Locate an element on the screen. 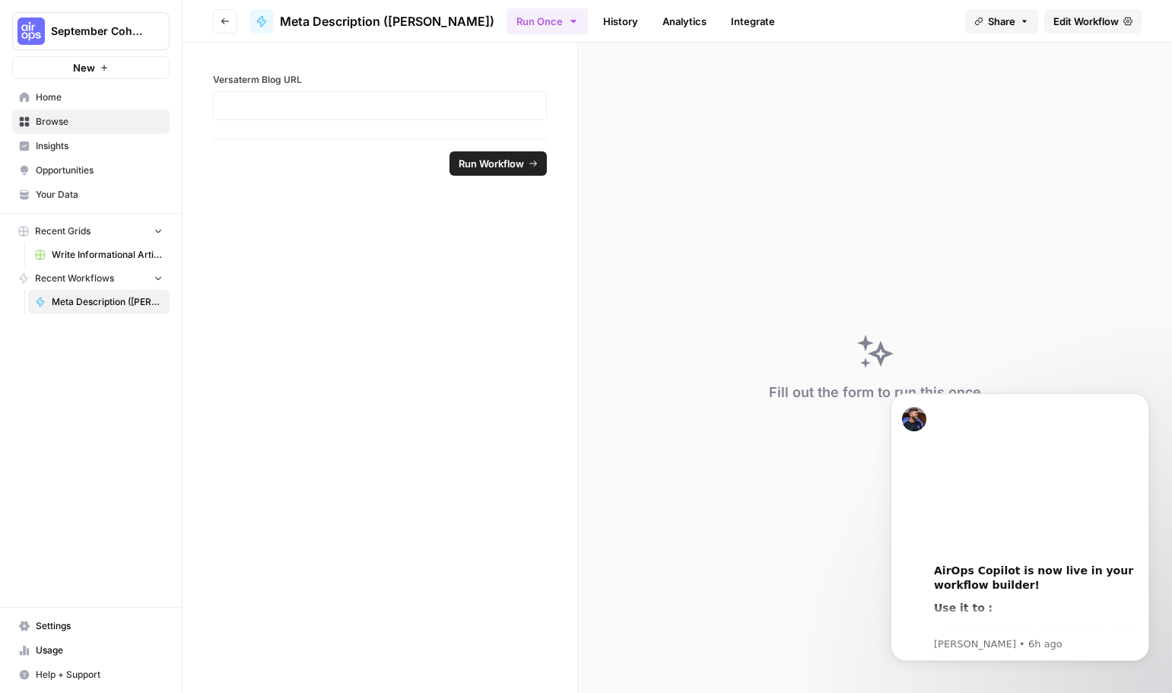  span: Usage is located at coordinates (99, 650).